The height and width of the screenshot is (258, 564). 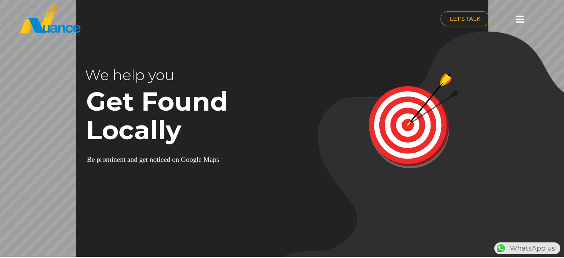 What do you see at coordinates (501, 248) in the screenshot?
I see `img: WhatsApp` at bounding box center [501, 248].